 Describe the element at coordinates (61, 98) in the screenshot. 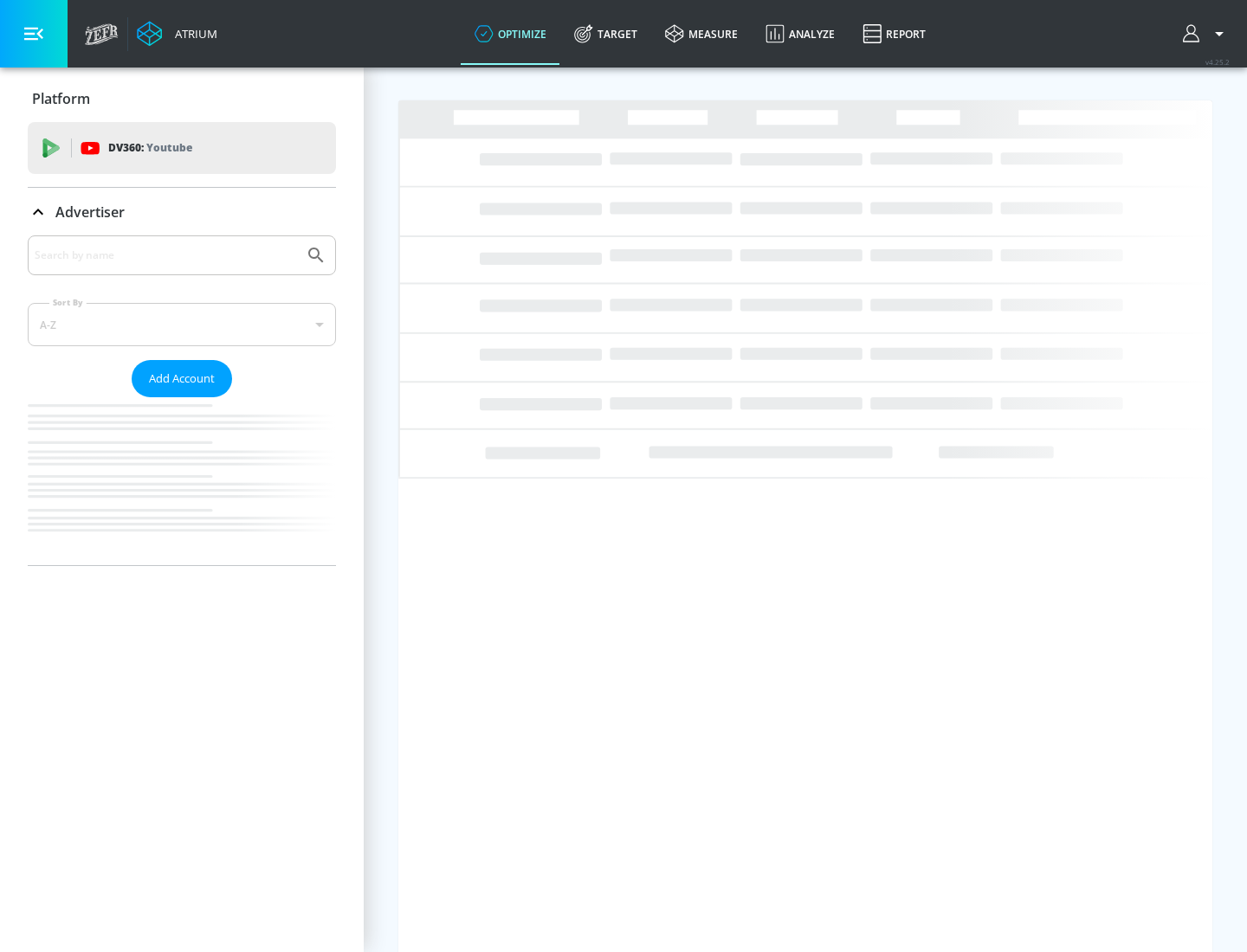

I see `p: Platform` at that location.